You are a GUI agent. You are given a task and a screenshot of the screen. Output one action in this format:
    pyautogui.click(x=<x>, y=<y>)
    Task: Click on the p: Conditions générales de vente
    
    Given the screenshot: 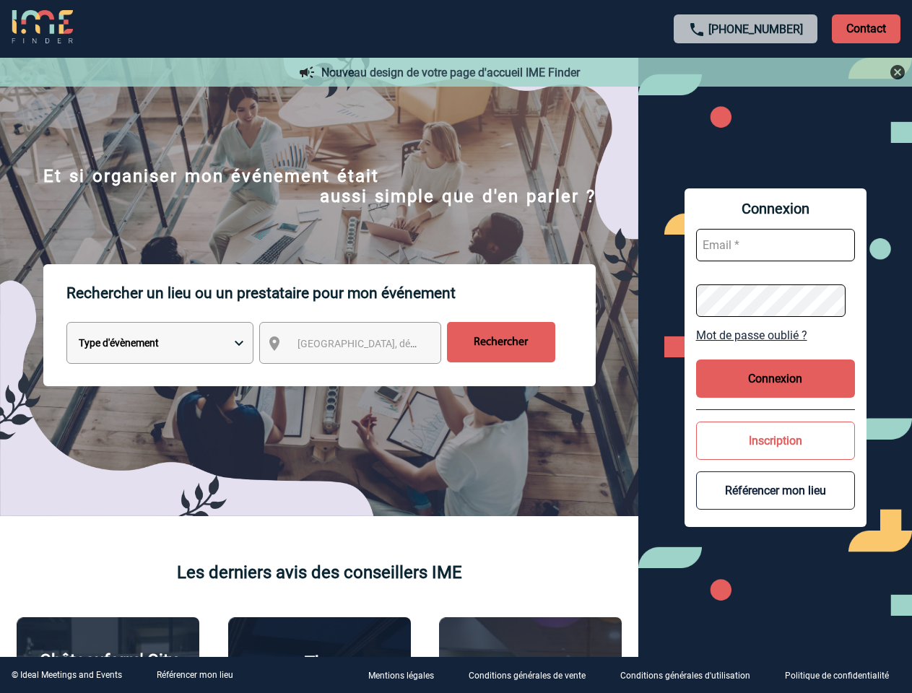 What is the action you would take?
    pyautogui.click(x=527, y=676)
    